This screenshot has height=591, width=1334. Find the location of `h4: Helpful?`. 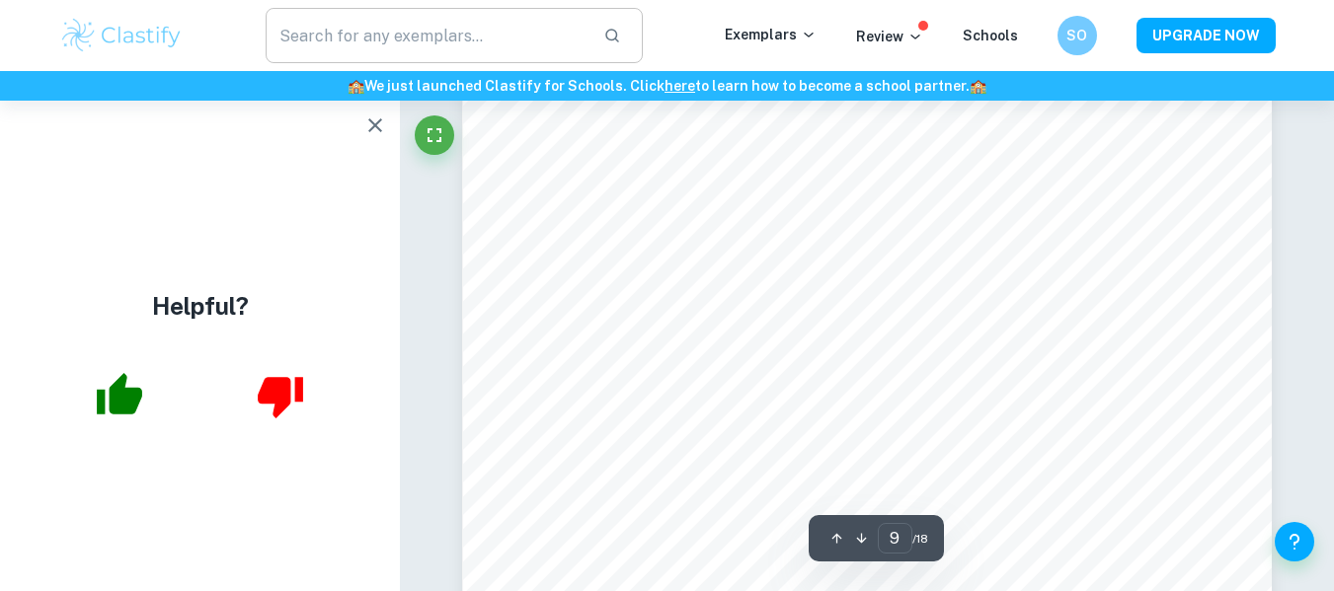

h4: Helpful? is located at coordinates (200, 306).